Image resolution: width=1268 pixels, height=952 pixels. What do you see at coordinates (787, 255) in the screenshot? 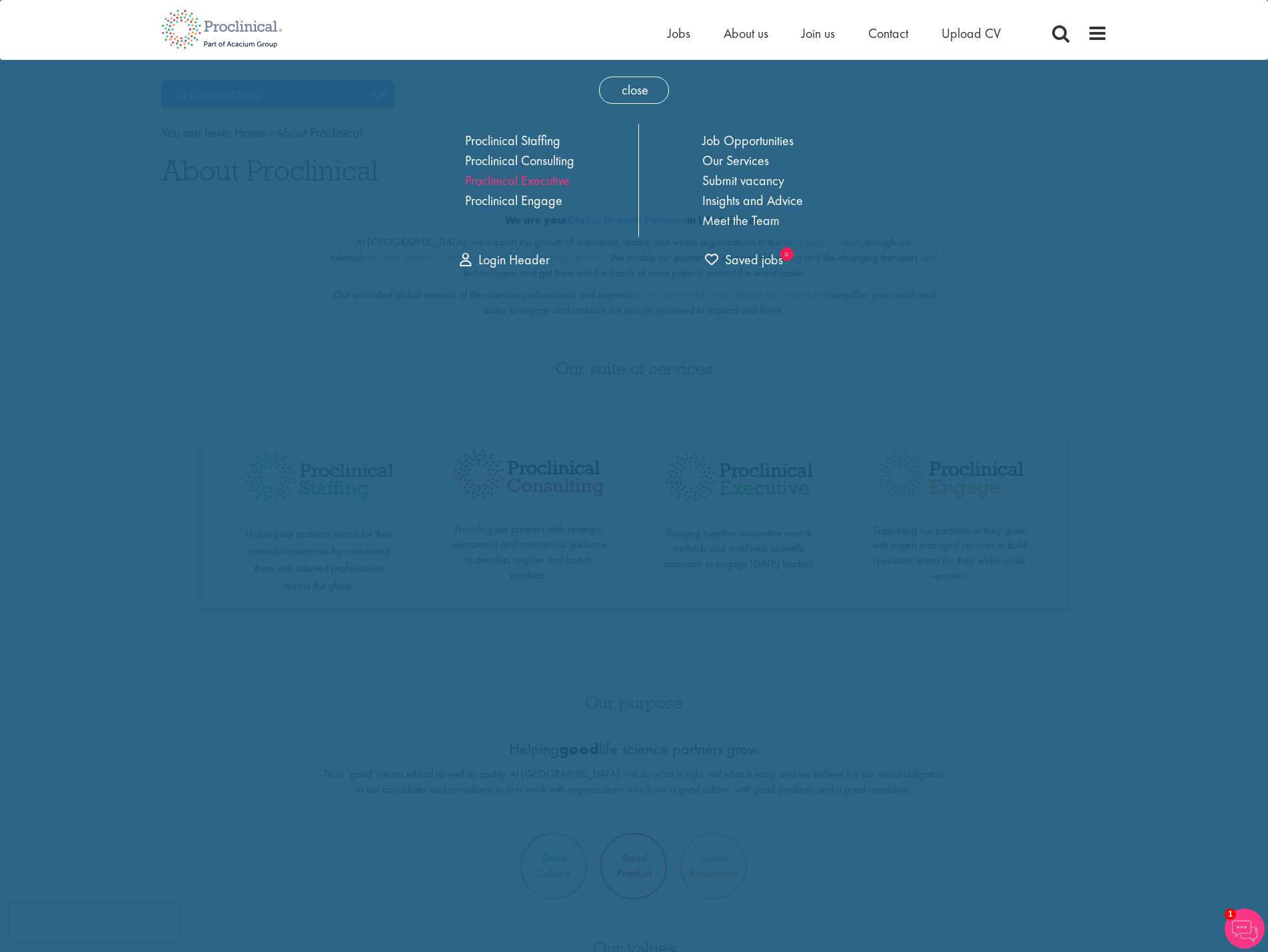
I see `sub: 0` at bounding box center [787, 255].